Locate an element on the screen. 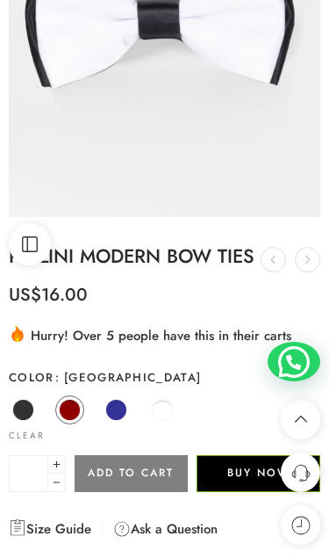  input: Product quantity is located at coordinates (28, 473).